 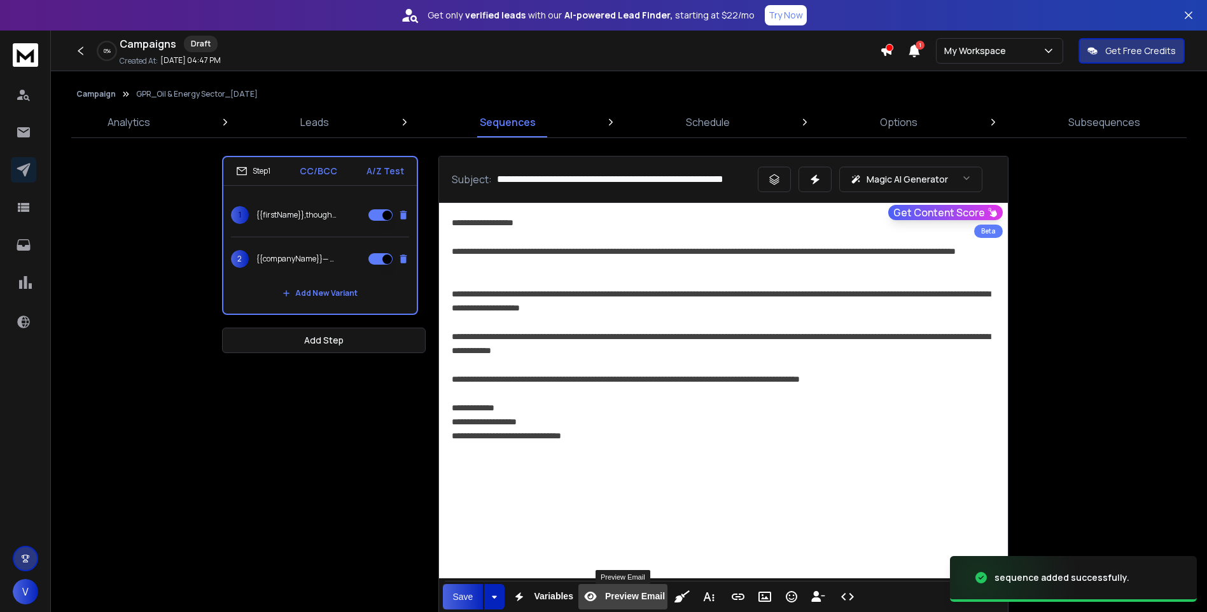 What do you see at coordinates (508, 122) in the screenshot?
I see `a: Sequences` at bounding box center [508, 122].